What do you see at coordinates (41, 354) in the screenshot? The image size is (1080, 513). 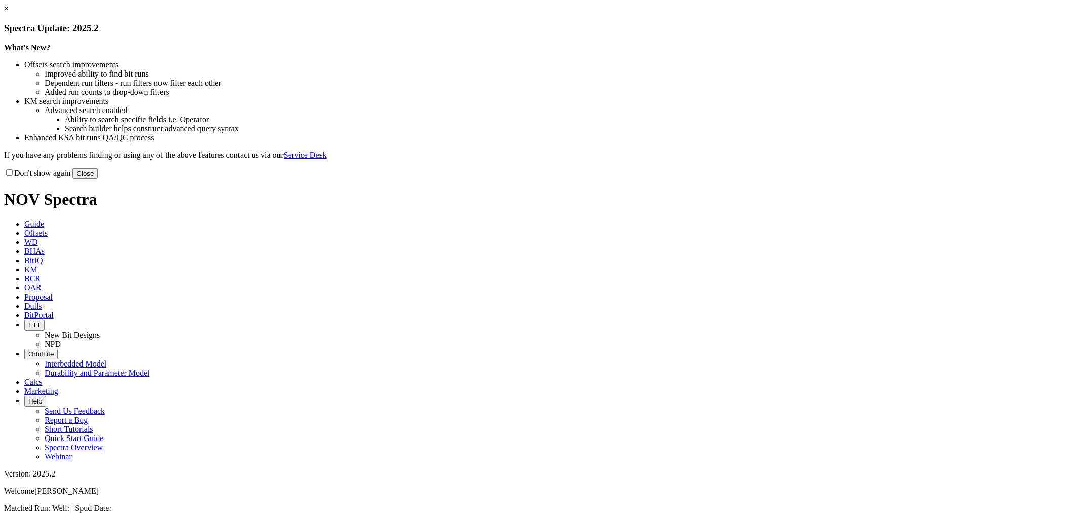 I see `span: OrbitLite` at bounding box center [41, 354].